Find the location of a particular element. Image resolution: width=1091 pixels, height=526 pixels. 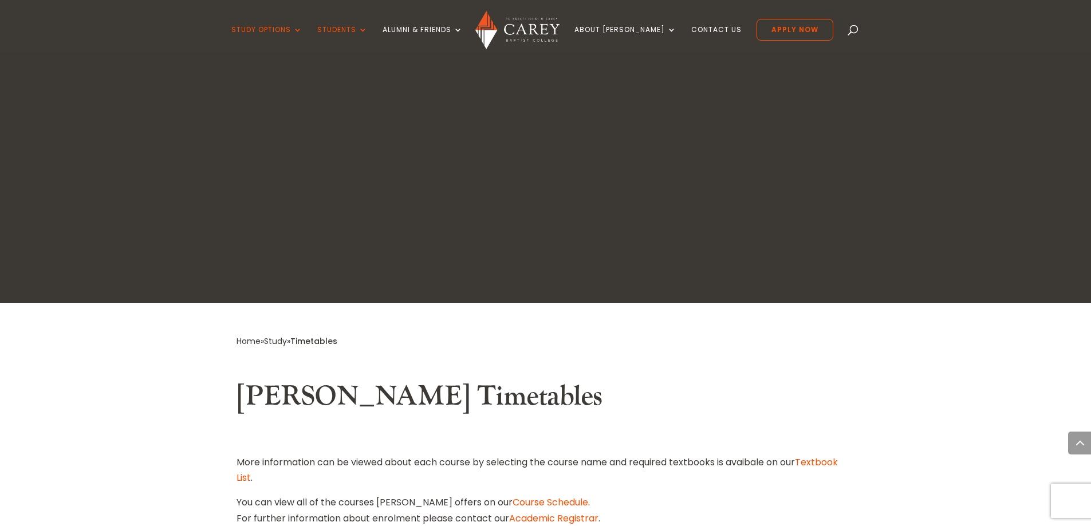

a: Students is located at coordinates (342, 39).